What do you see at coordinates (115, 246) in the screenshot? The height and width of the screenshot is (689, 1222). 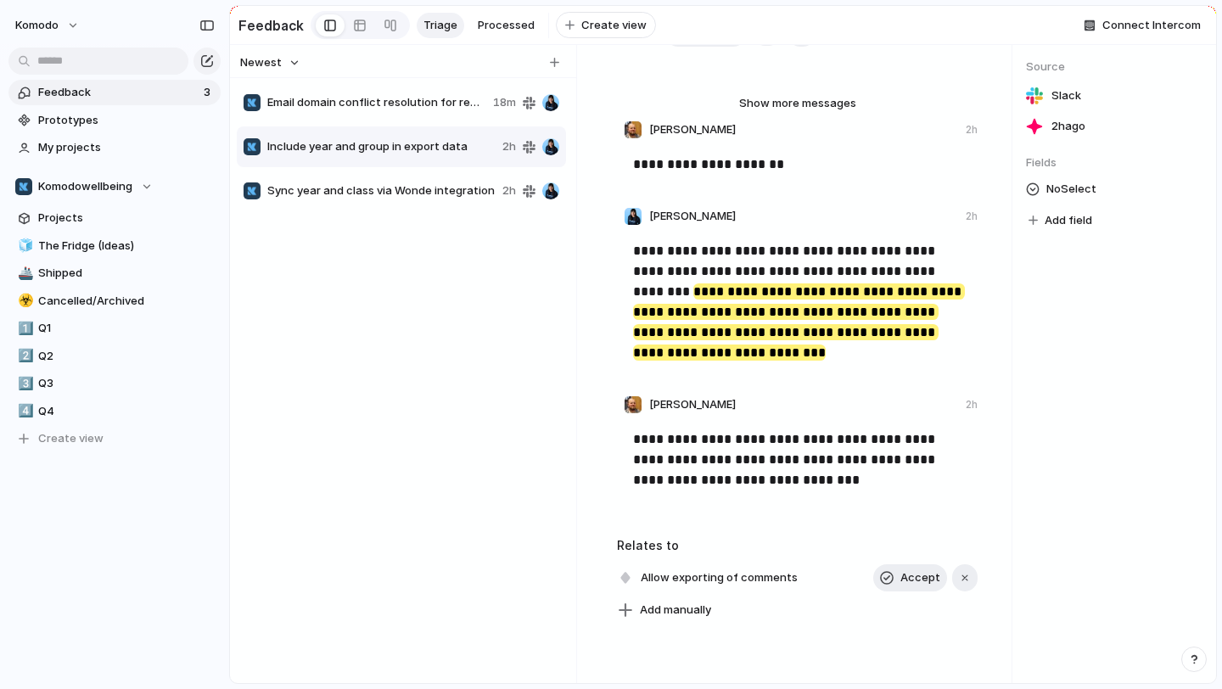 I see `a: 🧊The Fridge (Ideas)` at bounding box center [115, 246].